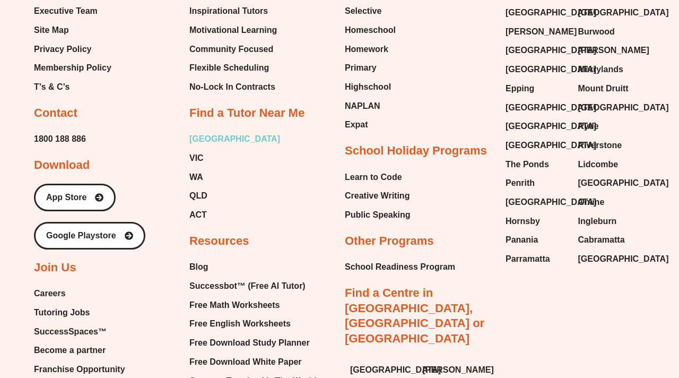 This screenshot has height=378, width=679. Describe the element at coordinates (73, 49) in the screenshot. I see `a: Privacy Policy` at that location.